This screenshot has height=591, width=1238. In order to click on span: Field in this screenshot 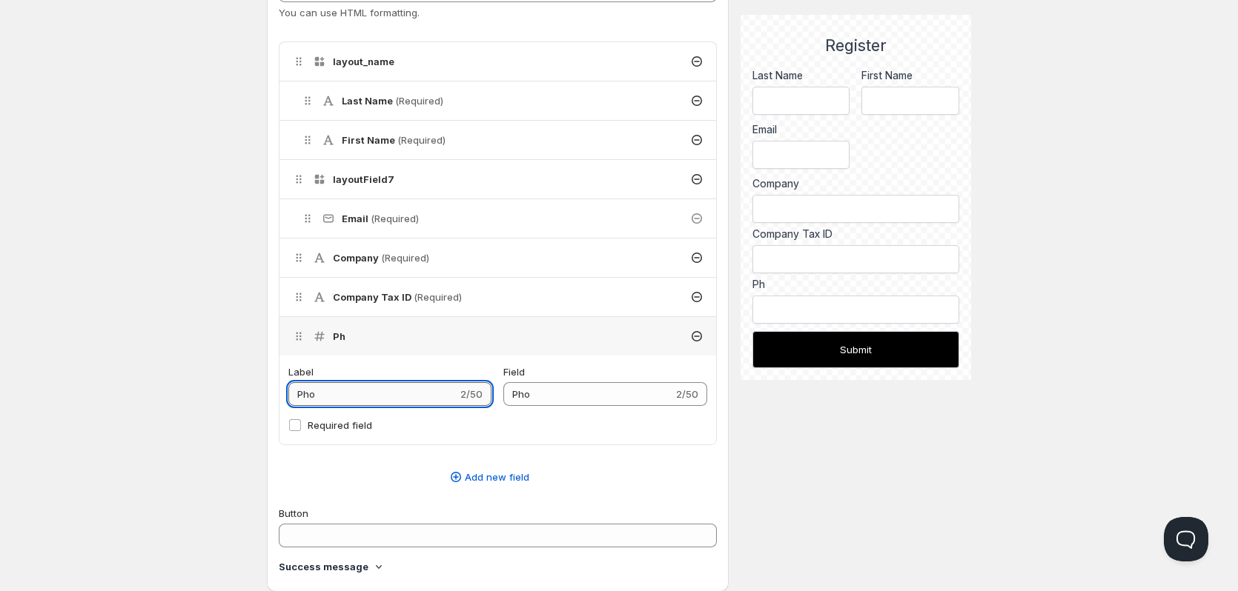, I will do `click(514, 372)`.